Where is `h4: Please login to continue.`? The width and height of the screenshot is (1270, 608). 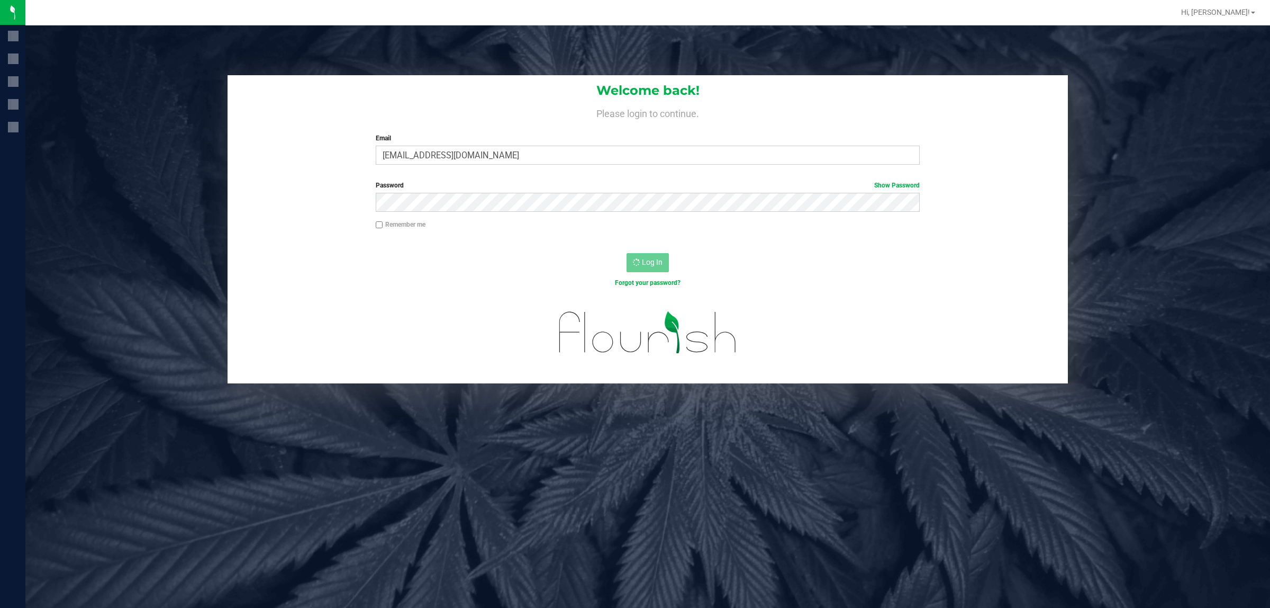 h4: Please login to continue. is located at coordinates (648, 112).